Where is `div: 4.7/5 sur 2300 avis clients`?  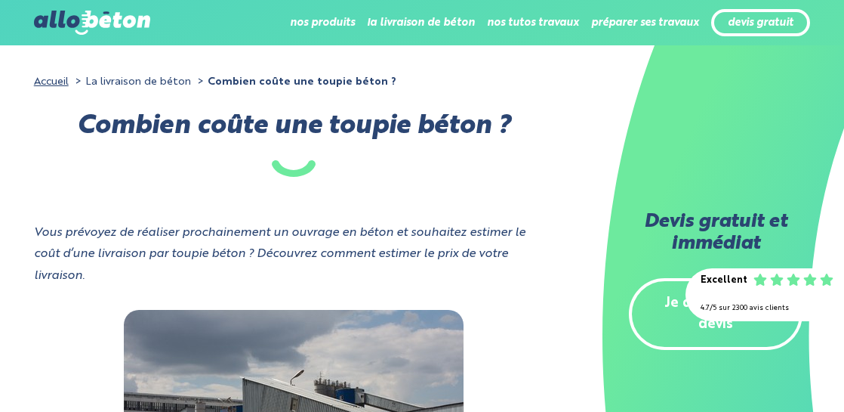 div: 4.7/5 sur 2300 avis clients is located at coordinates (765, 308).